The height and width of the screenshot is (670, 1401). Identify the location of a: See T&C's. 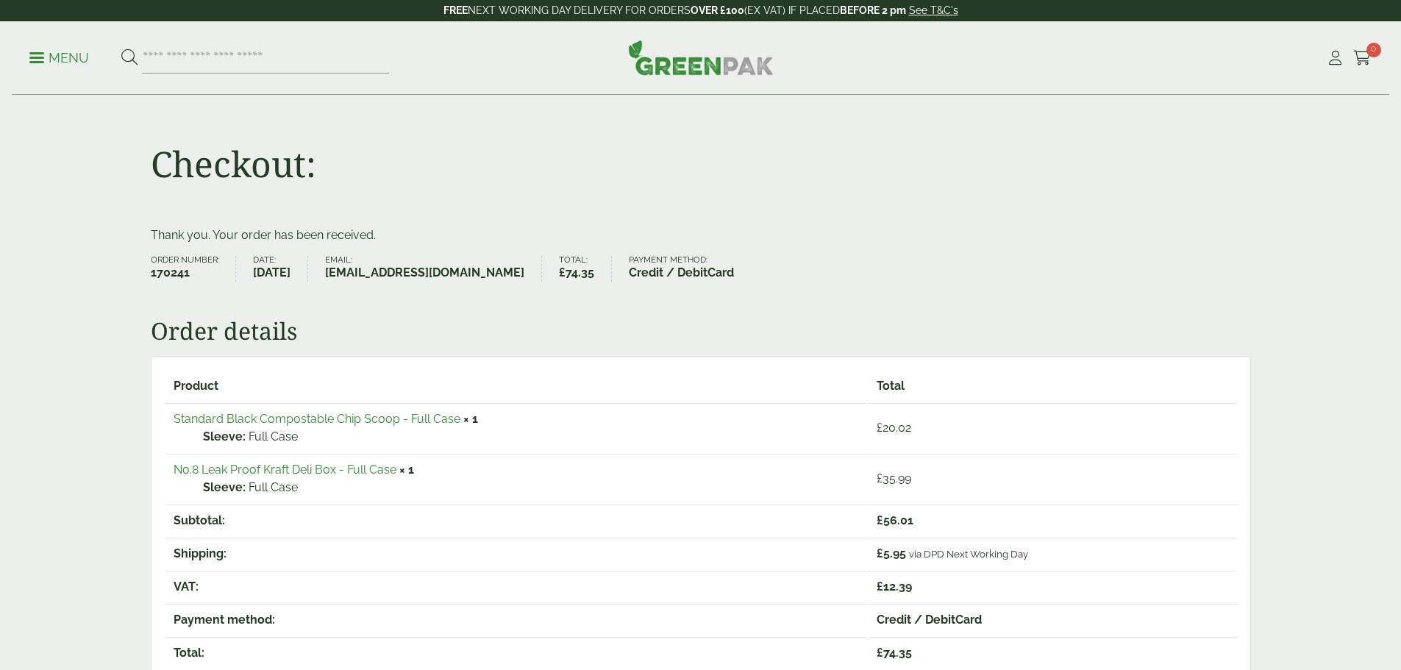
(934, 10).